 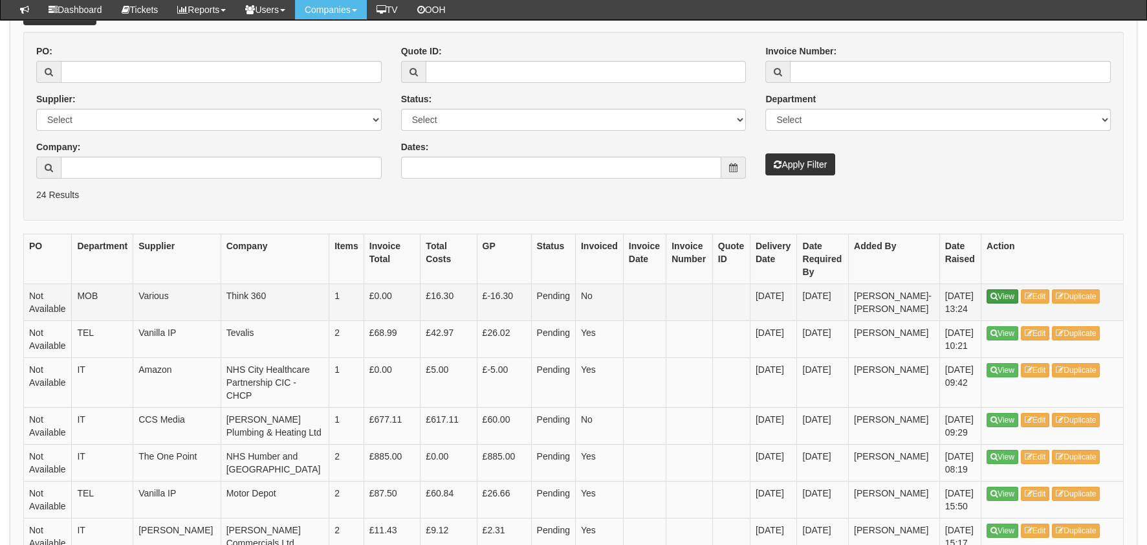 What do you see at coordinates (791, 99) in the screenshot?
I see `label: Department` at bounding box center [791, 99].